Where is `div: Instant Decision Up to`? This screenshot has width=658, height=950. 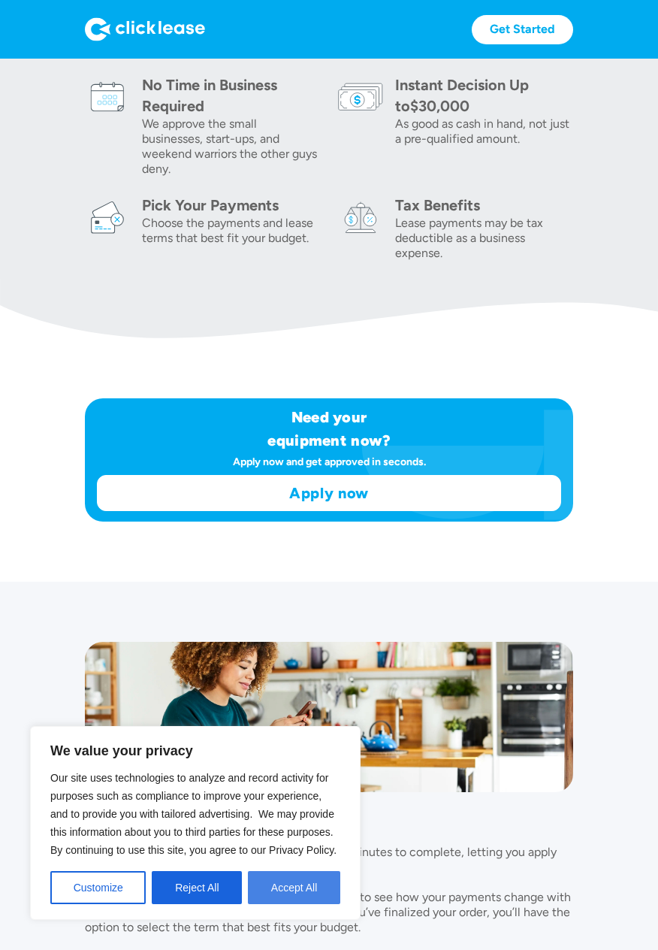
div: Instant Decision Up to is located at coordinates (462, 95).